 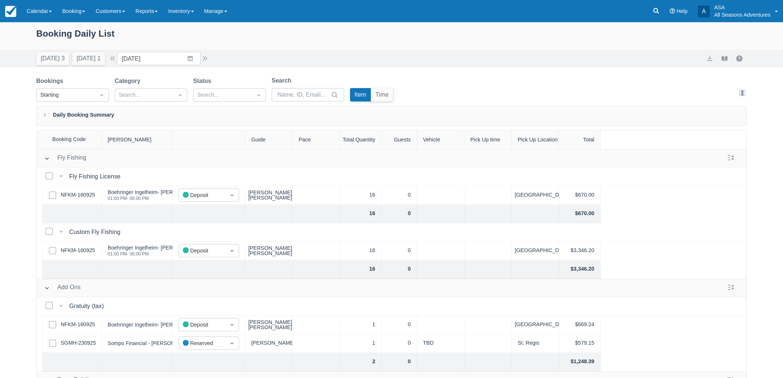 I want to click on span: Help, so click(x=682, y=11).